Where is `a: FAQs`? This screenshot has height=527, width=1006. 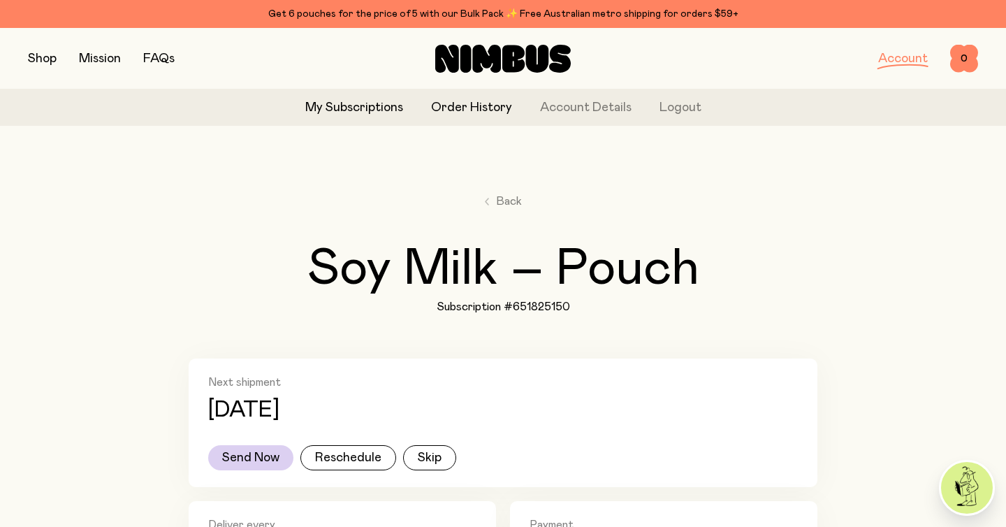 a: FAQs is located at coordinates (159, 59).